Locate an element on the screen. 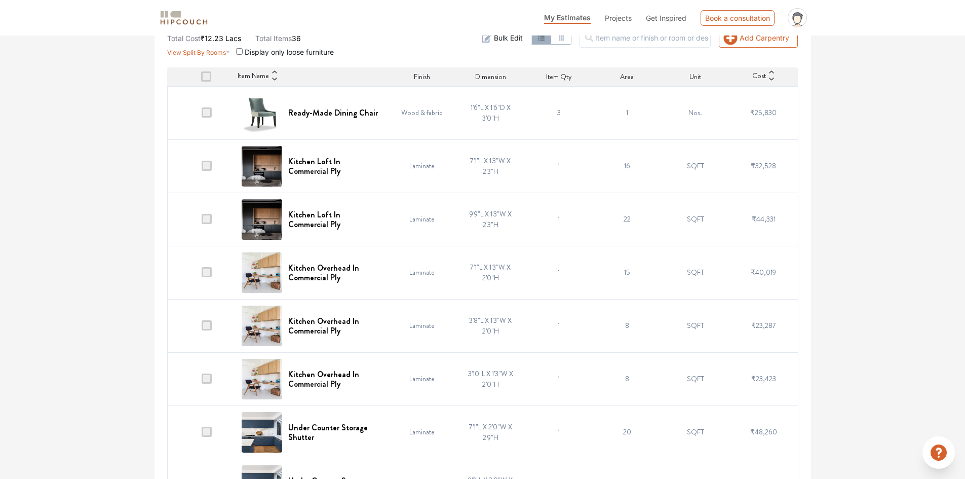 This screenshot has width=965, height=479. span: ₹23,287 is located at coordinates (764, 325).